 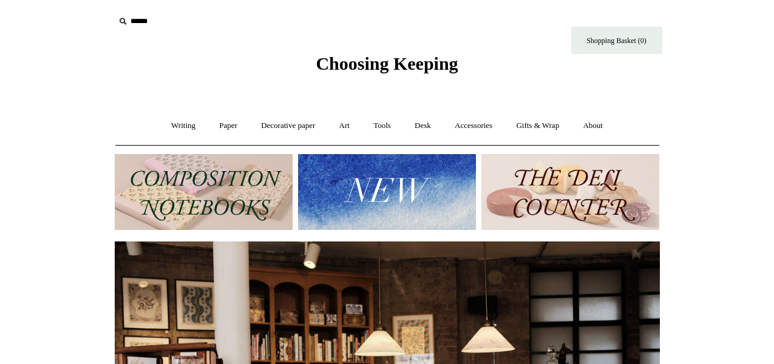 What do you see at coordinates (537, 126) in the screenshot?
I see `a: Gifts & Wrap` at bounding box center [537, 126].